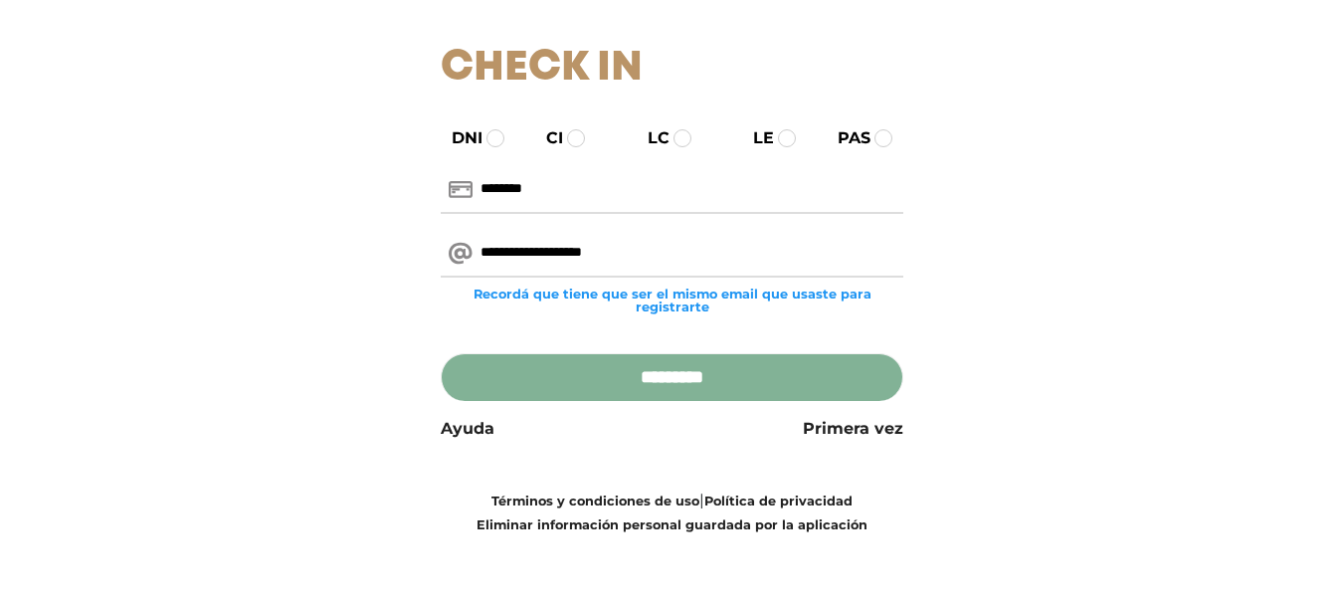  Describe the element at coordinates (778, 500) in the screenshot. I see `a: Política de privacidad` at that location.